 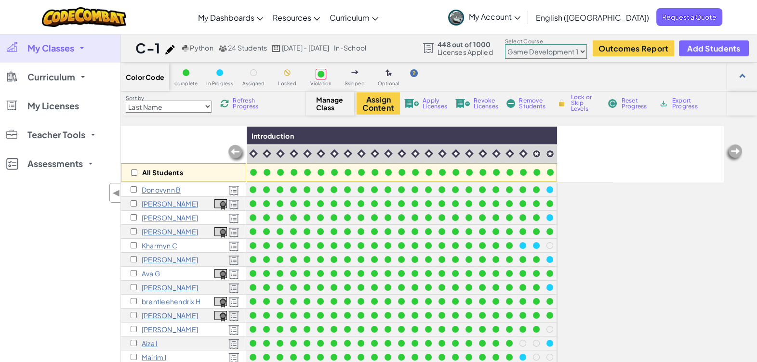 What do you see at coordinates (388, 73) in the screenshot?
I see `img: IconOptionalLevel.svg` at bounding box center [388, 73].